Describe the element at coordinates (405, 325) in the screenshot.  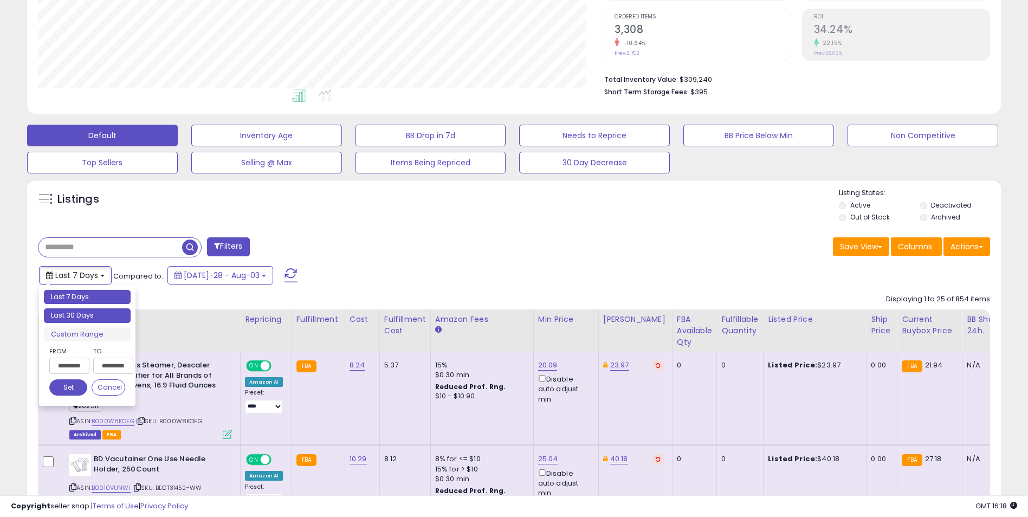
I see `div: Fulfillment Cost` at that location.